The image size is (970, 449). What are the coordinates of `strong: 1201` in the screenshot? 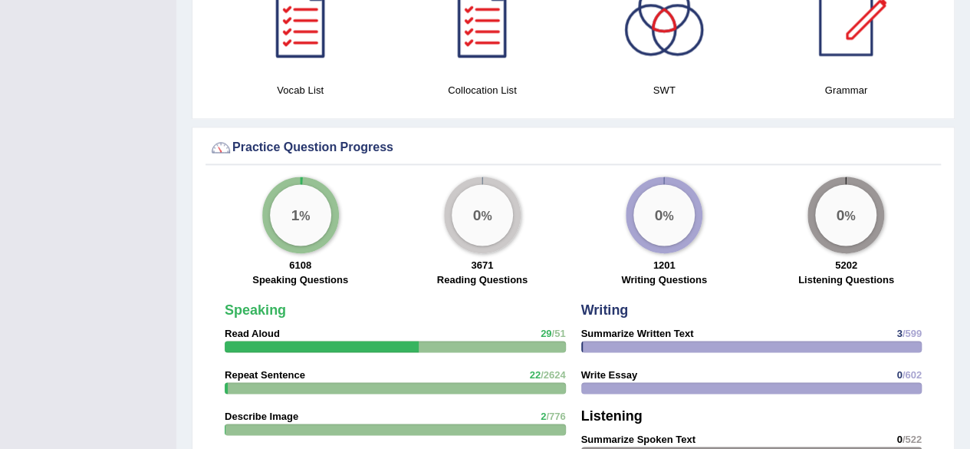 It's located at (664, 265).